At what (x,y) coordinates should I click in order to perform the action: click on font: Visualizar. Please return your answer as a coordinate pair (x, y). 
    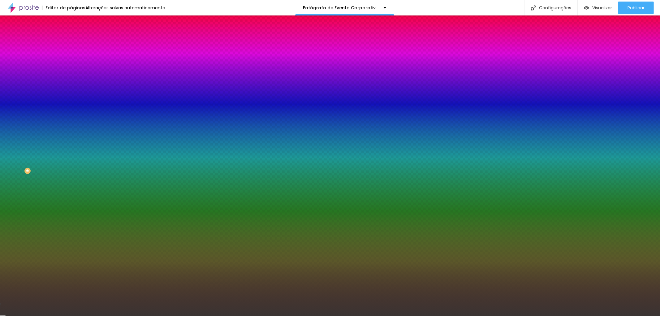
    Looking at the image, I should click on (602, 8).